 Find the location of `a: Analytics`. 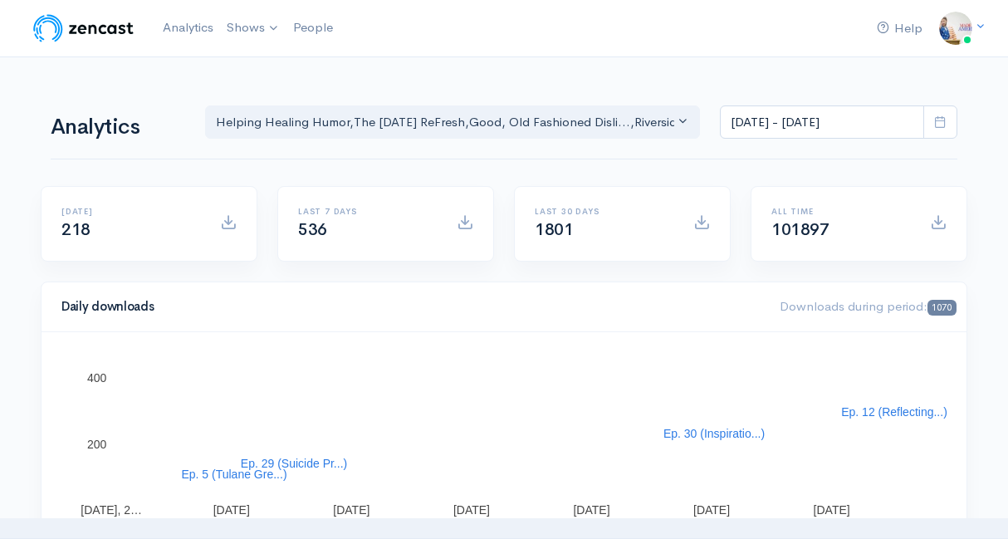

a: Analytics is located at coordinates (188, 27).